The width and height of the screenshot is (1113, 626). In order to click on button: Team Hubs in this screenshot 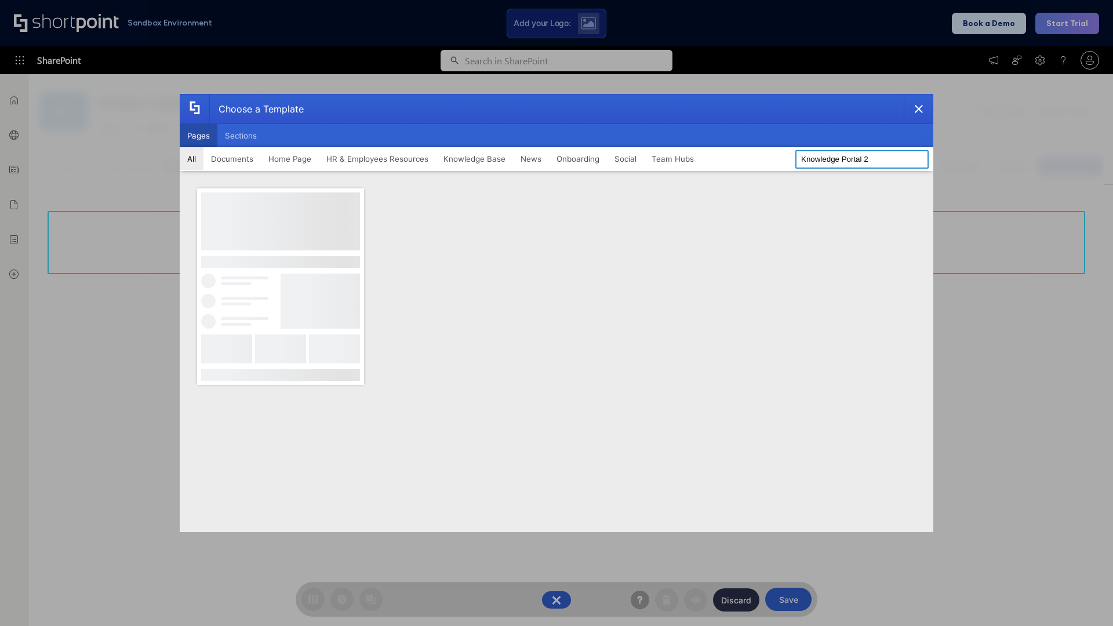, I will do `click(672, 159)`.